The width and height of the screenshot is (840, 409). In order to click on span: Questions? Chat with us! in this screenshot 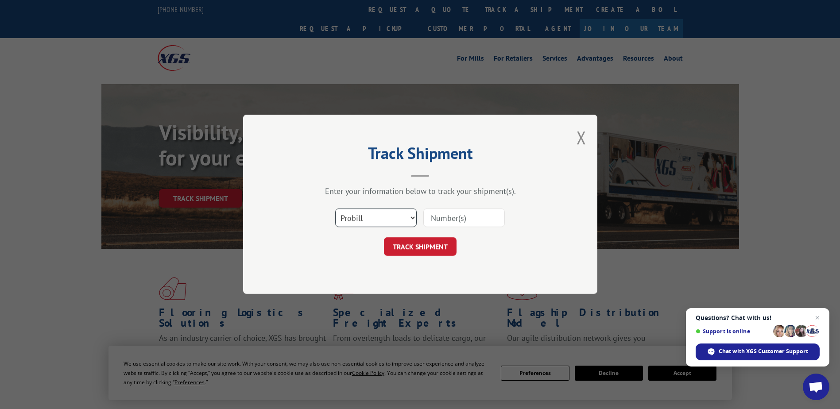, I will do `click(757, 318)`.